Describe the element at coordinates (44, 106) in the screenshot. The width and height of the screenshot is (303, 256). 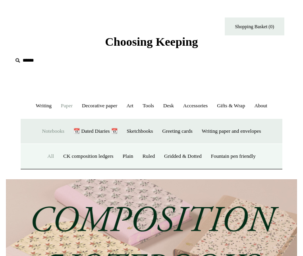
I see `a: Writing` at that location.